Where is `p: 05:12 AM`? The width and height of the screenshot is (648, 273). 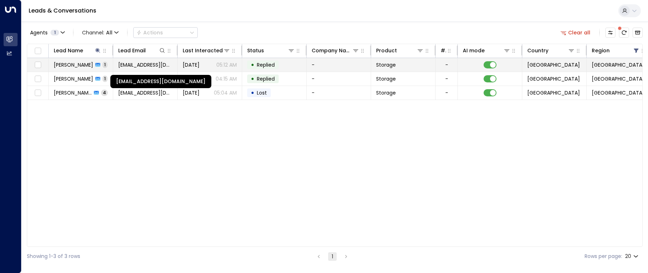
p: 05:12 AM is located at coordinates (226, 65).